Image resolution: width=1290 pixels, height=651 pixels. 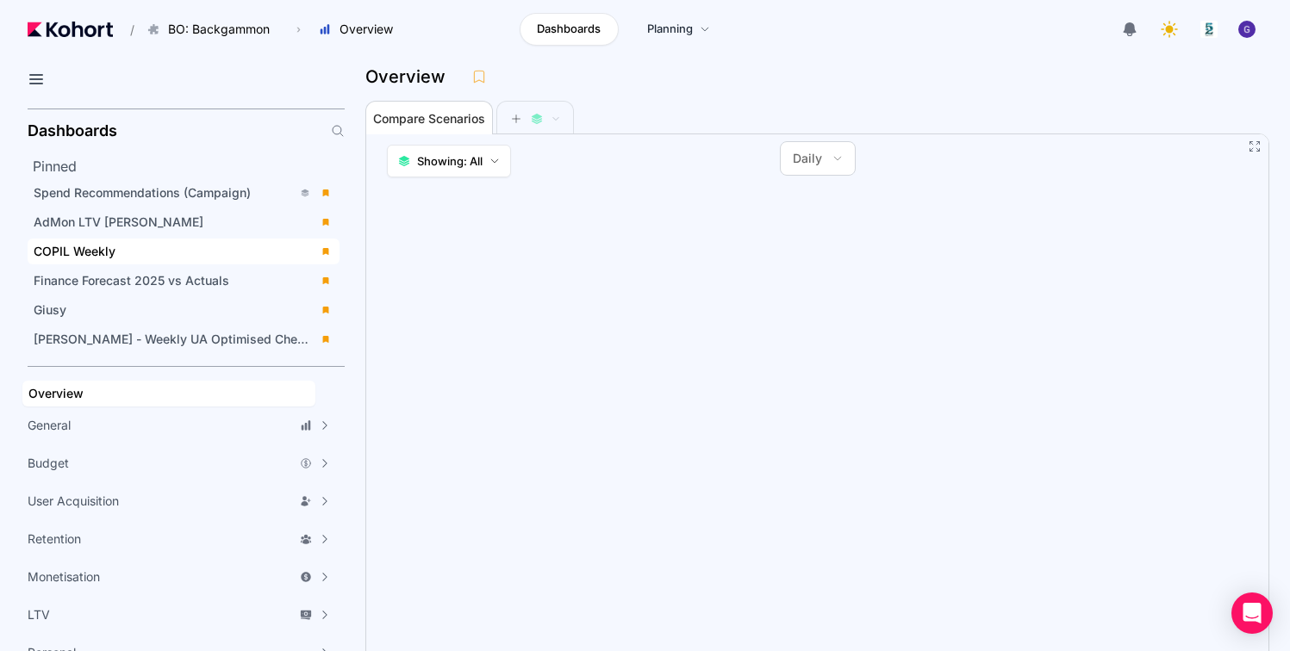 What do you see at coordinates (54, 539) in the screenshot?
I see `span: Retention` at bounding box center [54, 539].